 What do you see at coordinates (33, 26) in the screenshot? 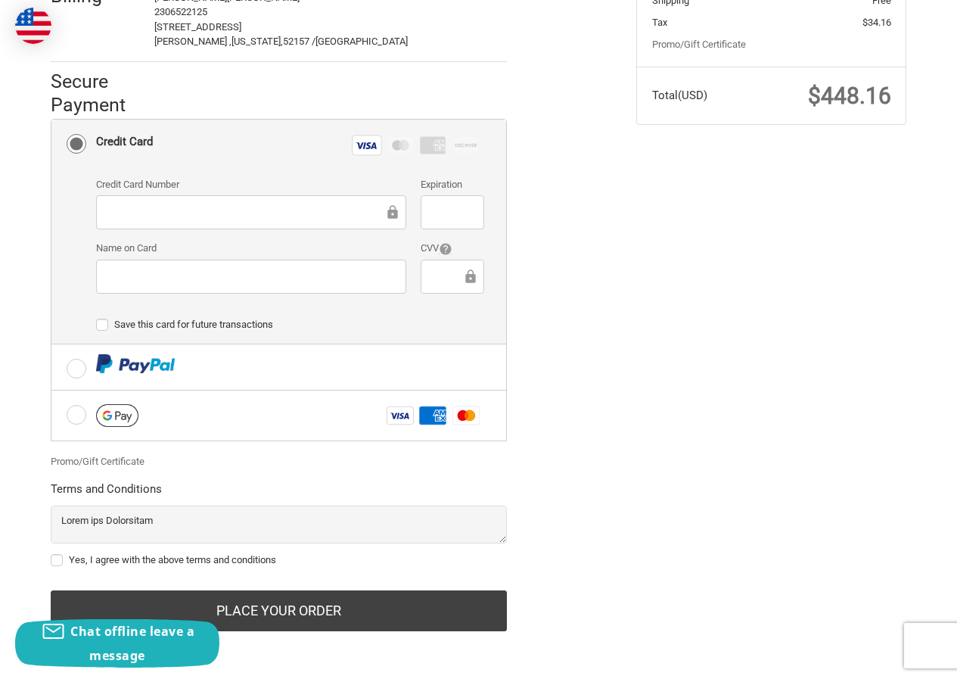
I see `img: duty and tax information for United States` at bounding box center [33, 26].